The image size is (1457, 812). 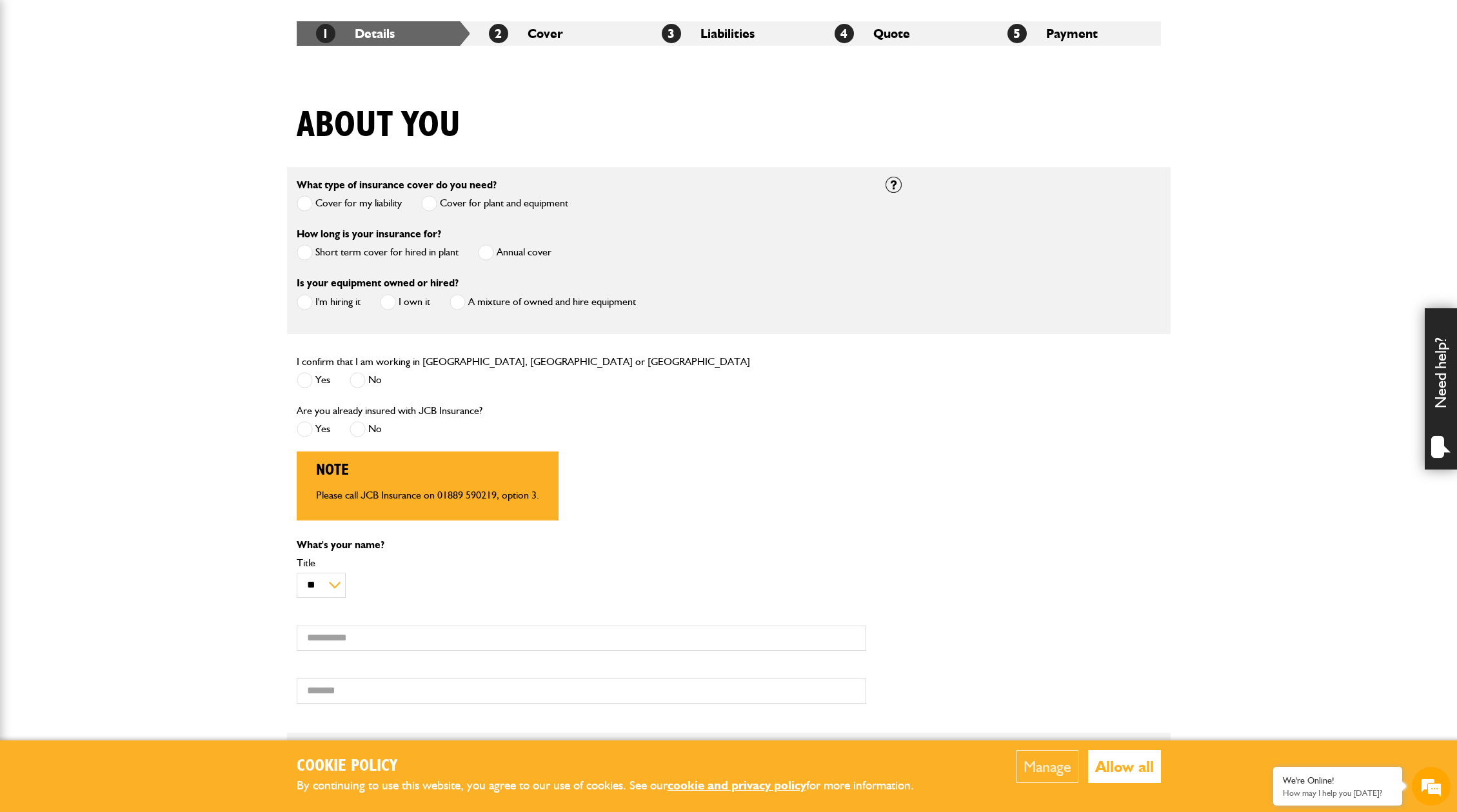 What do you see at coordinates (1048, 766) in the screenshot?
I see `button: Manage` at bounding box center [1048, 766].